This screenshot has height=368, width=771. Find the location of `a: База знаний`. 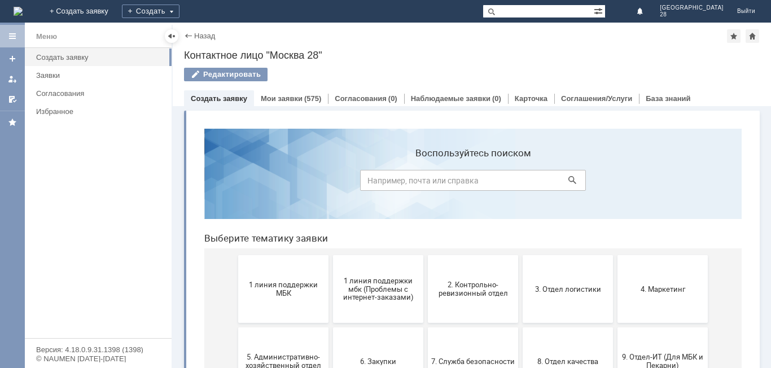

a: База знаний is located at coordinates (668, 98).